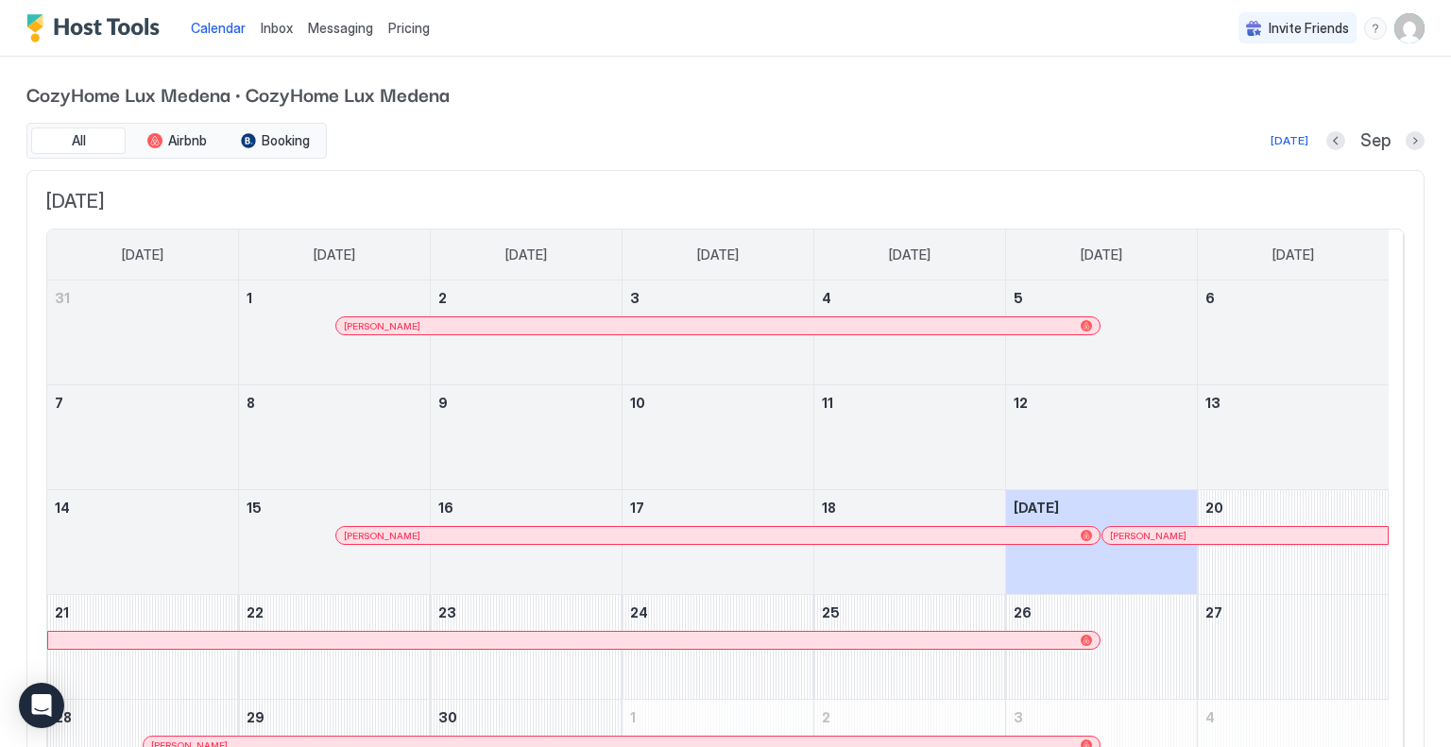  I want to click on a: September 24, 2025, so click(718, 612).